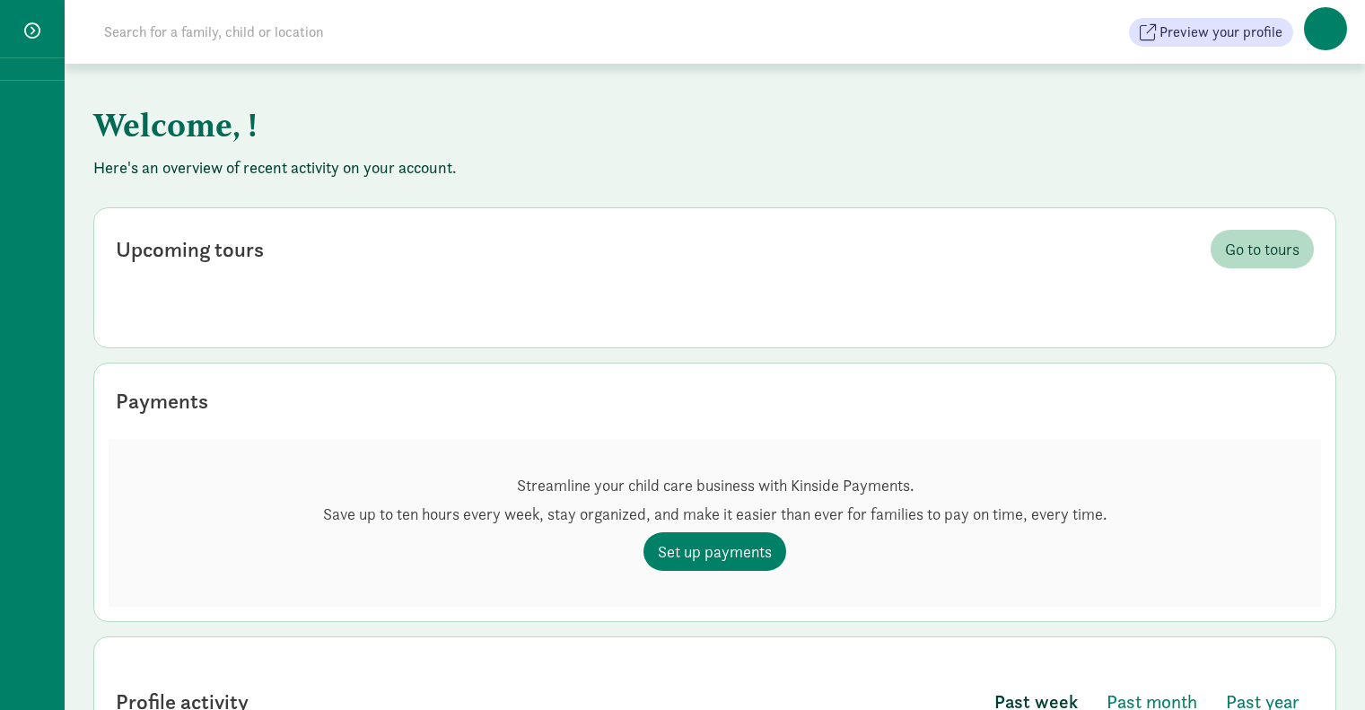 The width and height of the screenshot is (1365, 710). I want to click on input: Search for a family, child or location, so click(345, 32).